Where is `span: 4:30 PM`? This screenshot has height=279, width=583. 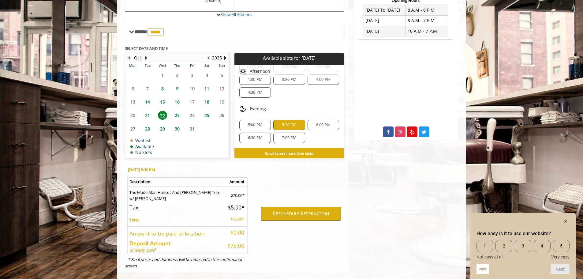 span: 4:30 PM is located at coordinates (255, 92).